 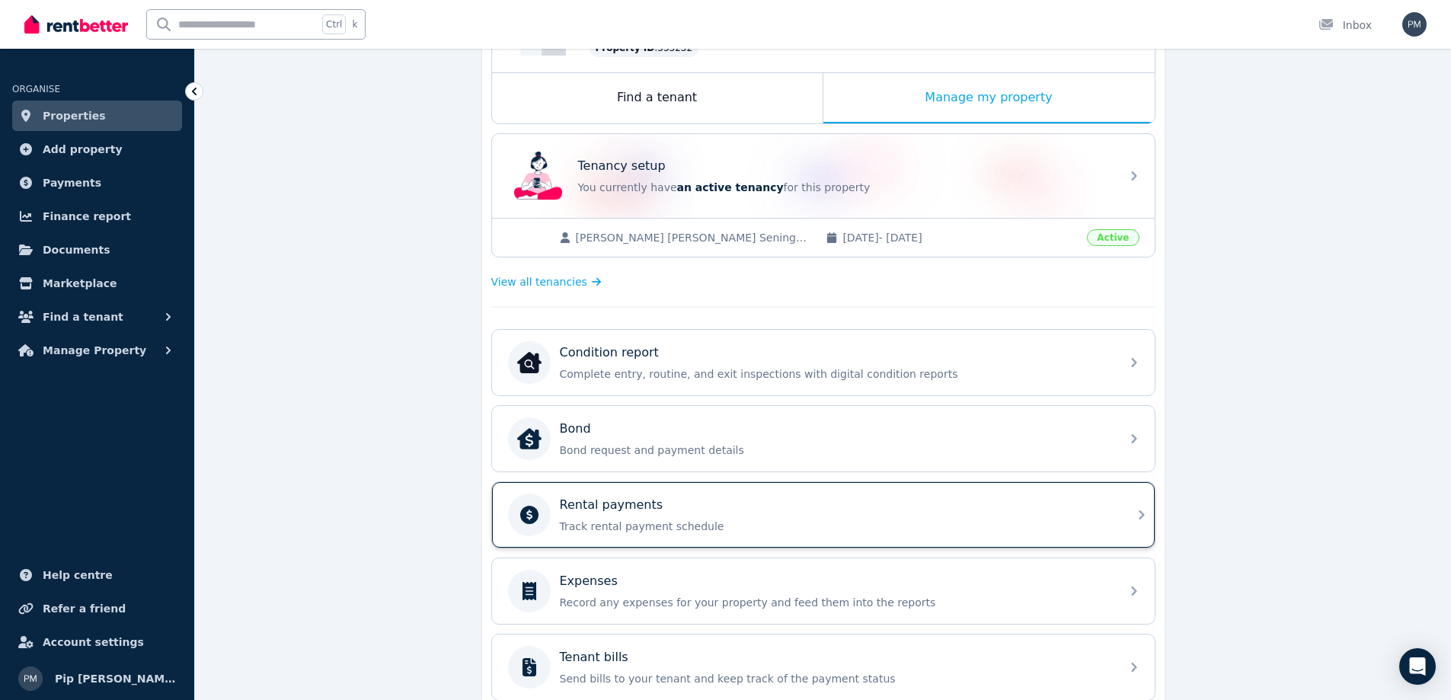 What do you see at coordinates (97, 116) in the screenshot?
I see `a: Properties` at bounding box center [97, 116].